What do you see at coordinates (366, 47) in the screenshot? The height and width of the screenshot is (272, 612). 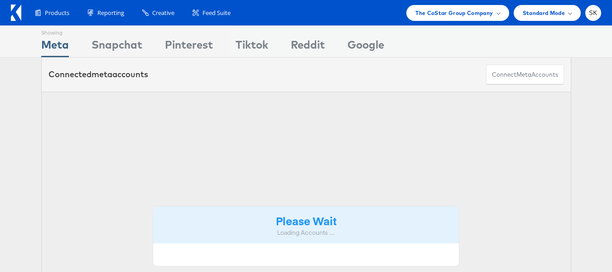 I see `div: Google` at bounding box center [366, 47].